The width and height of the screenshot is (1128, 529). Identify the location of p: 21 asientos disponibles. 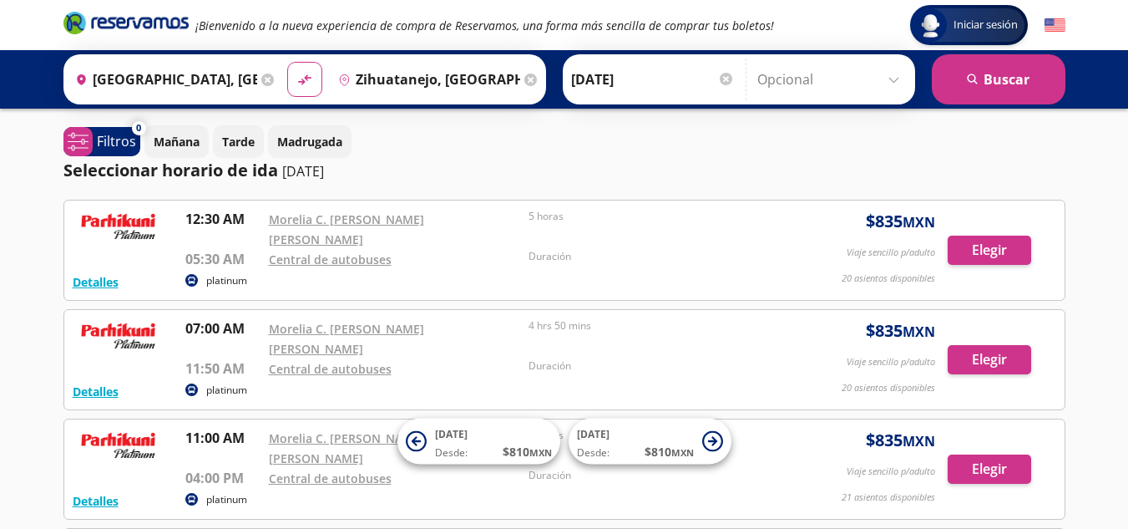
(889, 497).